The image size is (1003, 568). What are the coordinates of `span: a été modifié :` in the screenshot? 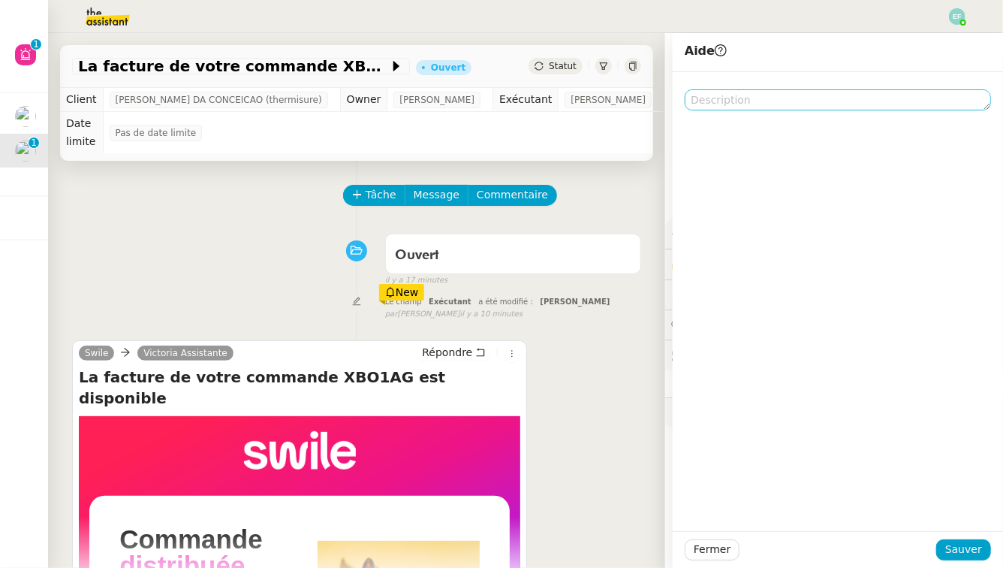 It's located at (505, 301).